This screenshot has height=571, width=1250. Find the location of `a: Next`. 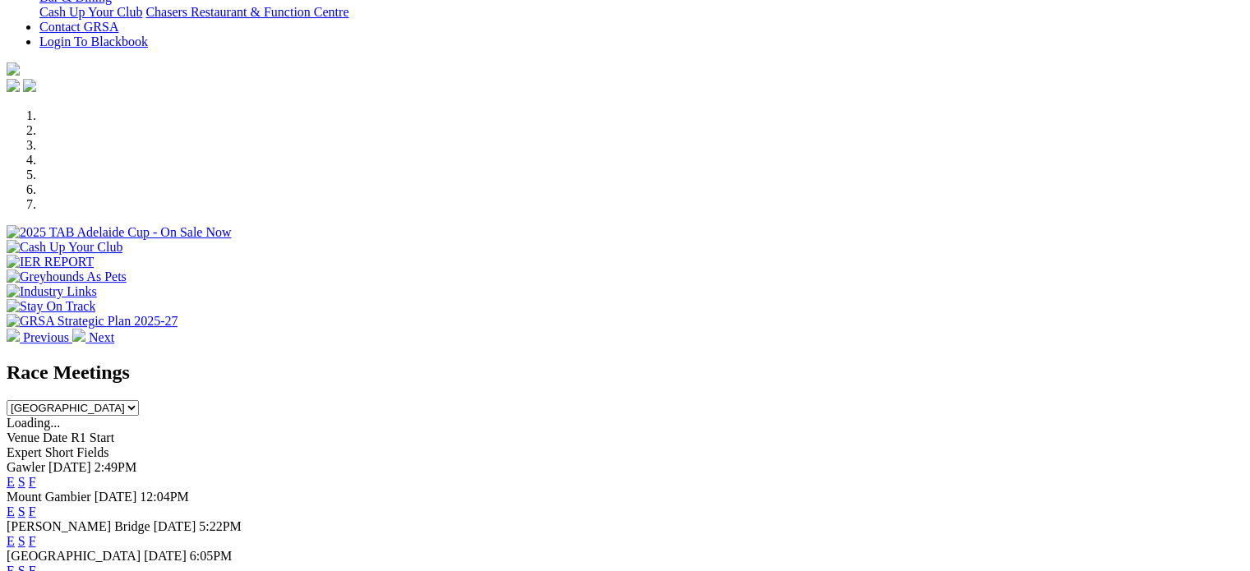

a: Next is located at coordinates (93, 337).